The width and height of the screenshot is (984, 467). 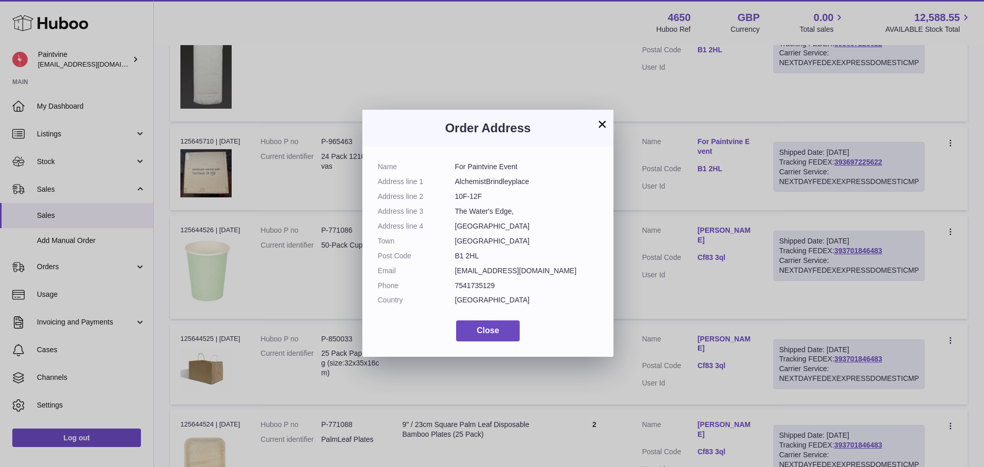 I want to click on dt: Country, so click(x=416, y=300).